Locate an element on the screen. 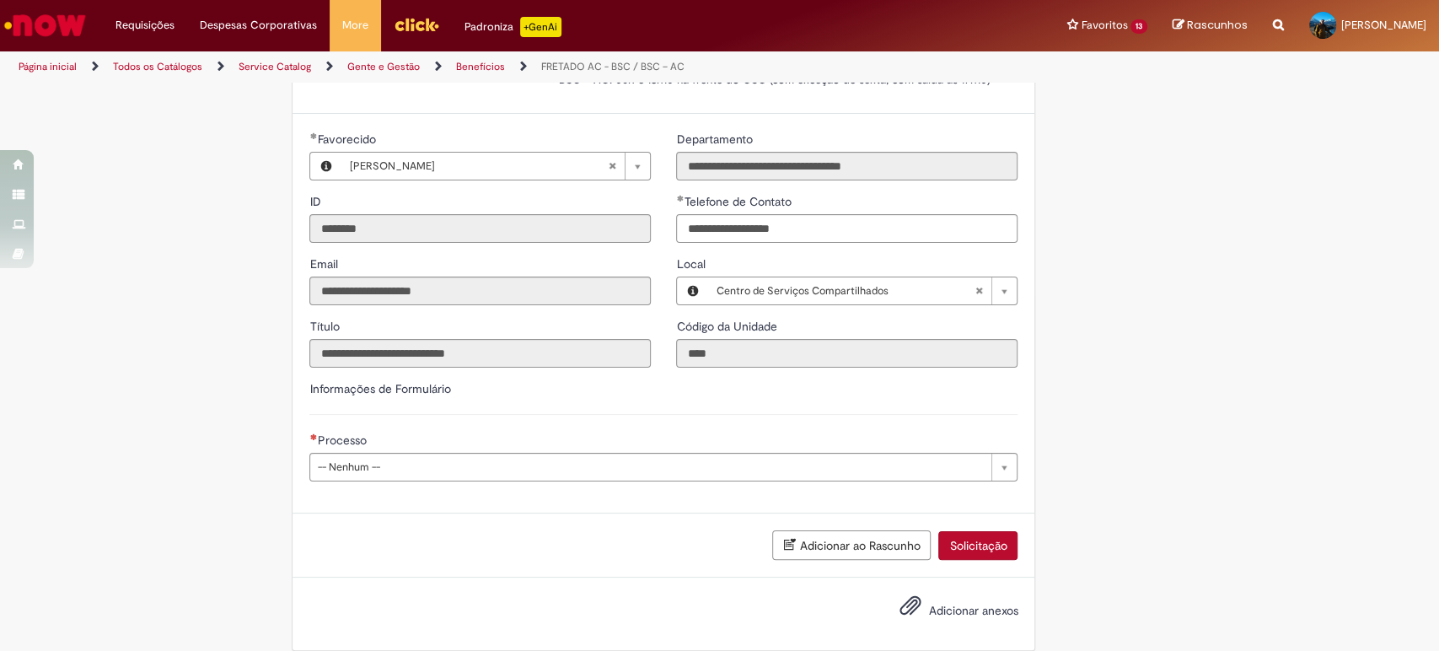 The height and width of the screenshot is (651, 1439). span: Despesas Corporativas is located at coordinates (258, 25).